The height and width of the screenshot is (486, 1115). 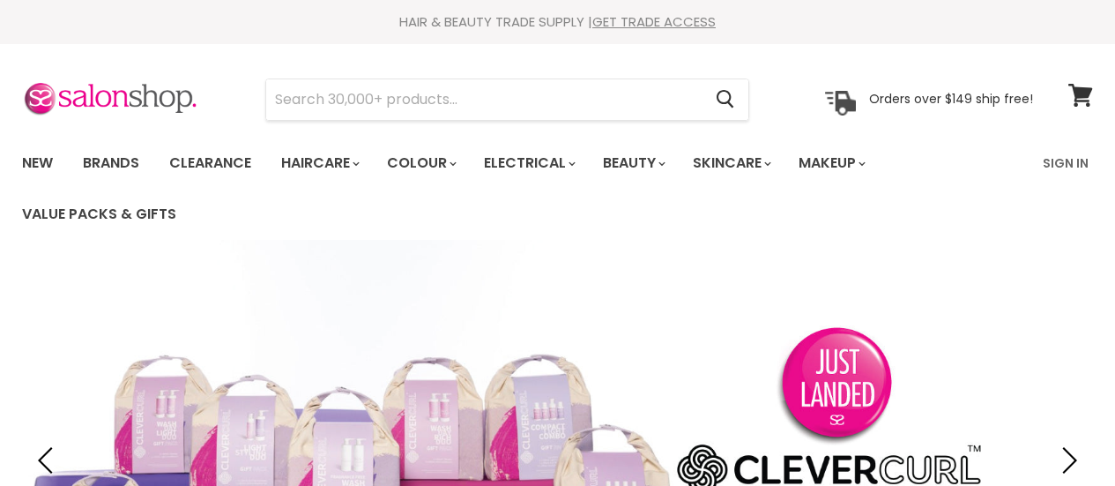 I want to click on ul: Main menu, so click(x=520, y=189).